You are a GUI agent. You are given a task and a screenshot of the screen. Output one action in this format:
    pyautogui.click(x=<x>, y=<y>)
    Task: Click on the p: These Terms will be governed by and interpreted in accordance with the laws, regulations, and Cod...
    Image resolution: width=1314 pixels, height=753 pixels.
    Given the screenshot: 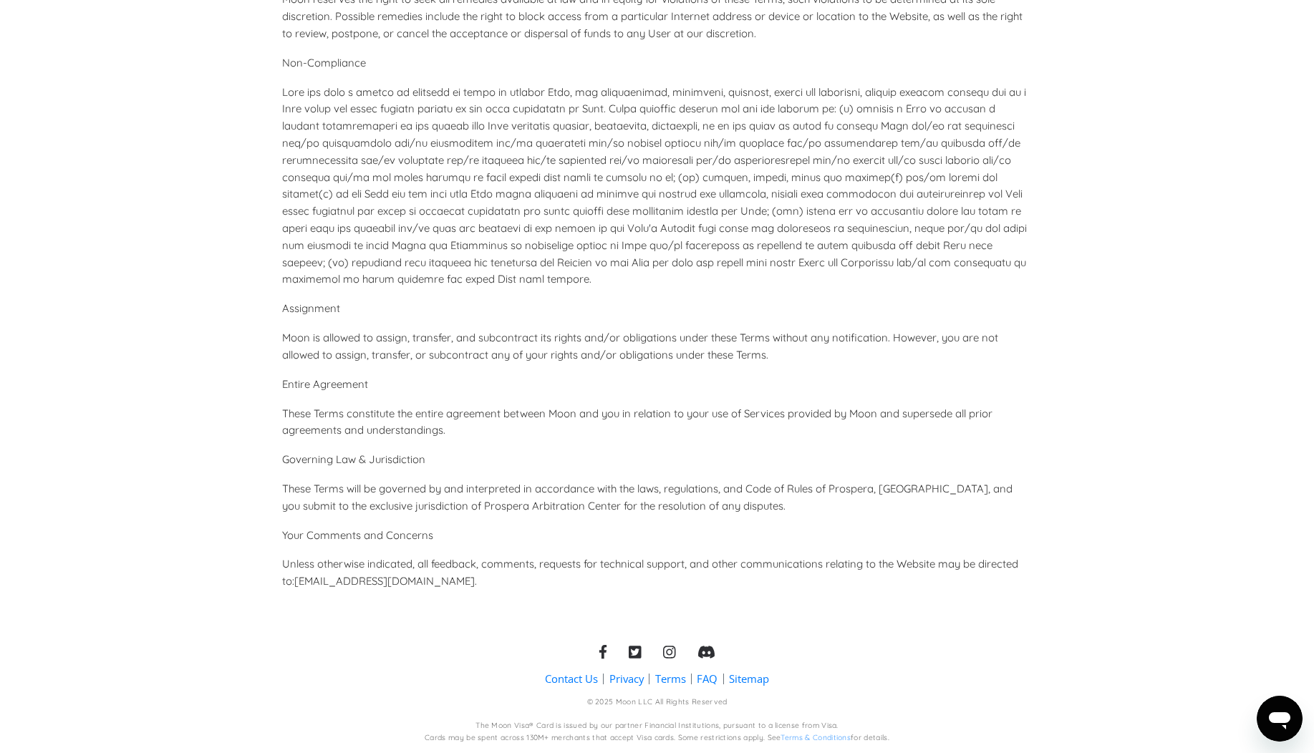 What is the action you would take?
    pyautogui.click(x=657, y=498)
    